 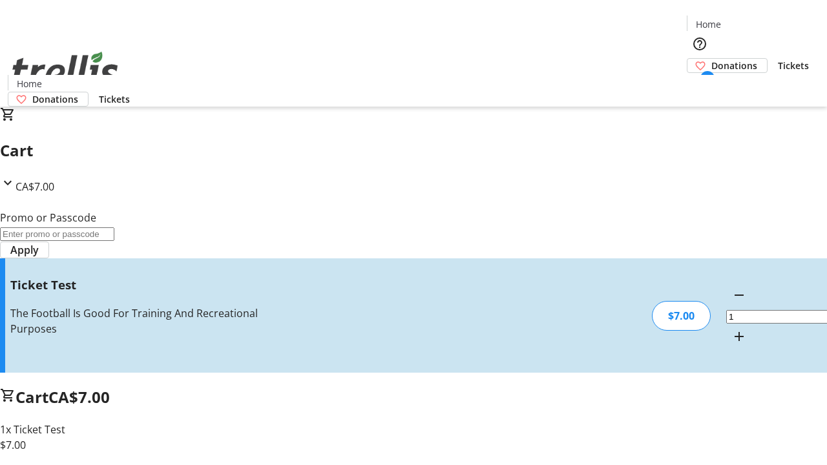 I want to click on button: Help, so click(x=700, y=44).